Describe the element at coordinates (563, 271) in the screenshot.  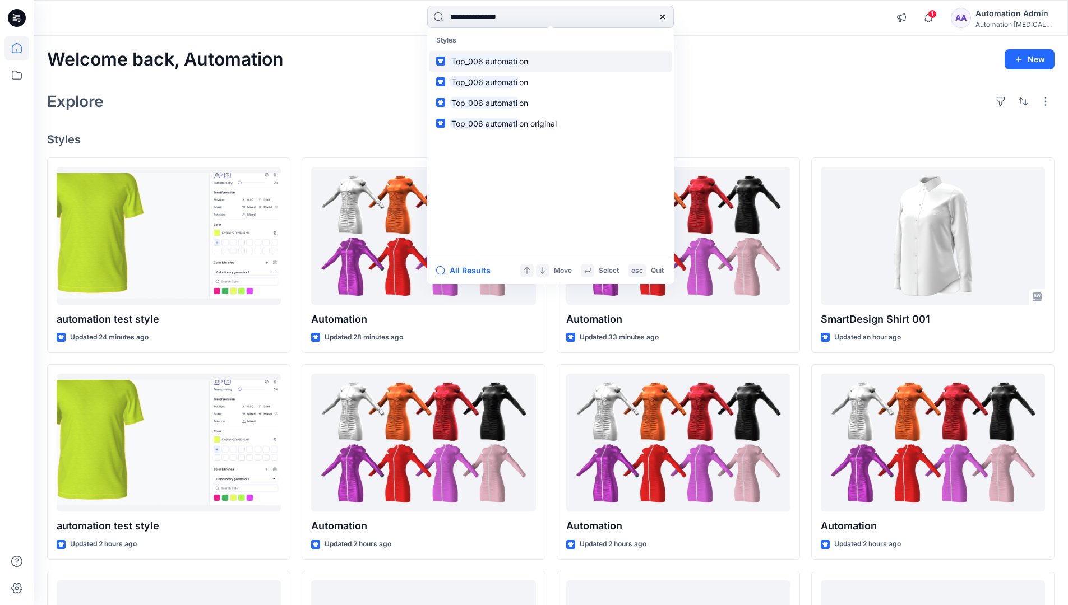
I see `p: Move` at that location.